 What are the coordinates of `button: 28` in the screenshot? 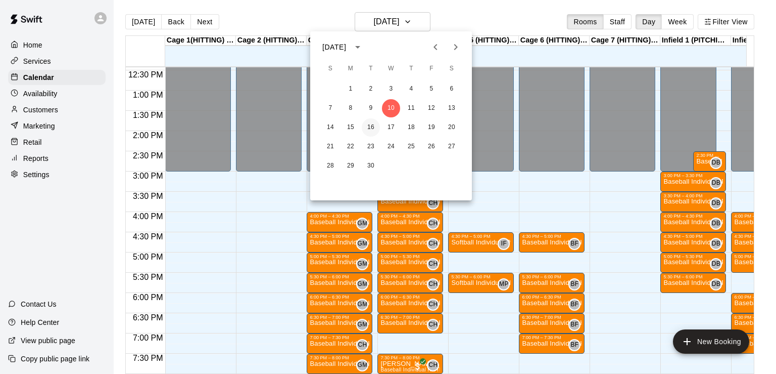 It's located at (331, 166).